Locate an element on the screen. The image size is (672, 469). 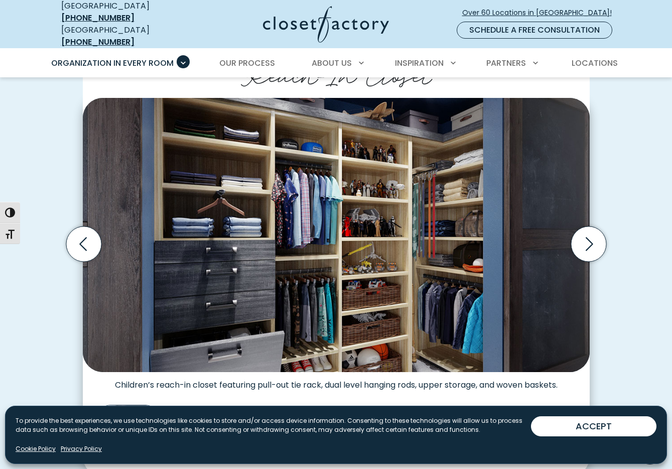
a: Cookie Policy is located at coordinates (36, 449).